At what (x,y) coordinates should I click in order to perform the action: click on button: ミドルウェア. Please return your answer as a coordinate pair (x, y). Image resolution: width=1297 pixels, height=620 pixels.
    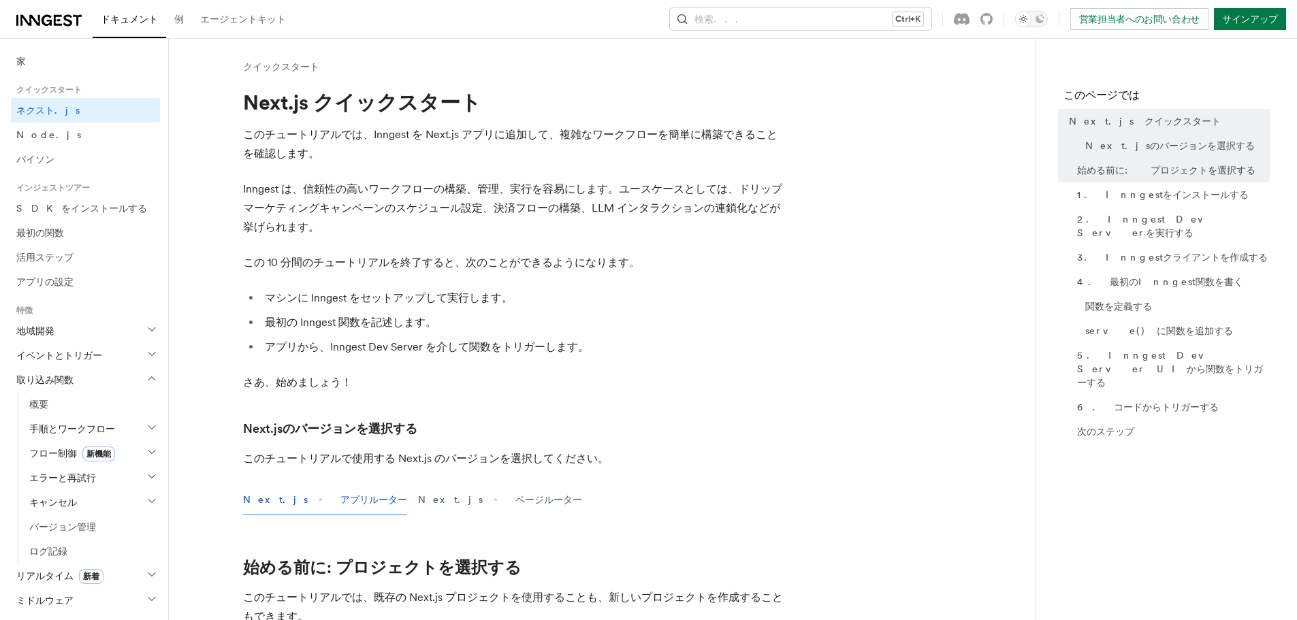
    Looking at the image, I should click on (85, 601).